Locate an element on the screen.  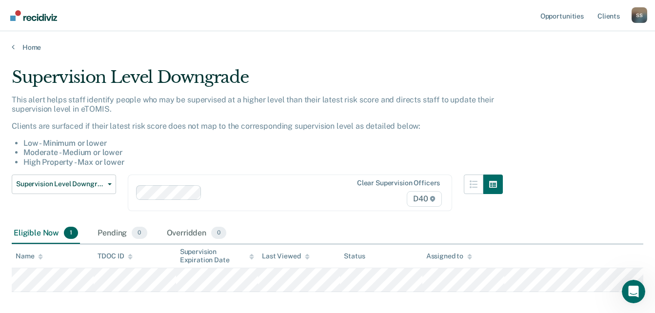
a: Home is located at coordinates (327, 47).